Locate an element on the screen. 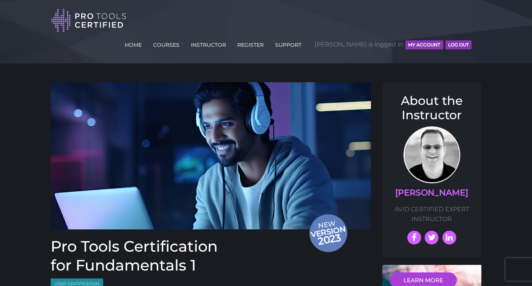 Image resolution: width=532 pixels, height=286 pixels. button: Log Out is located at coordinates (458, 45).